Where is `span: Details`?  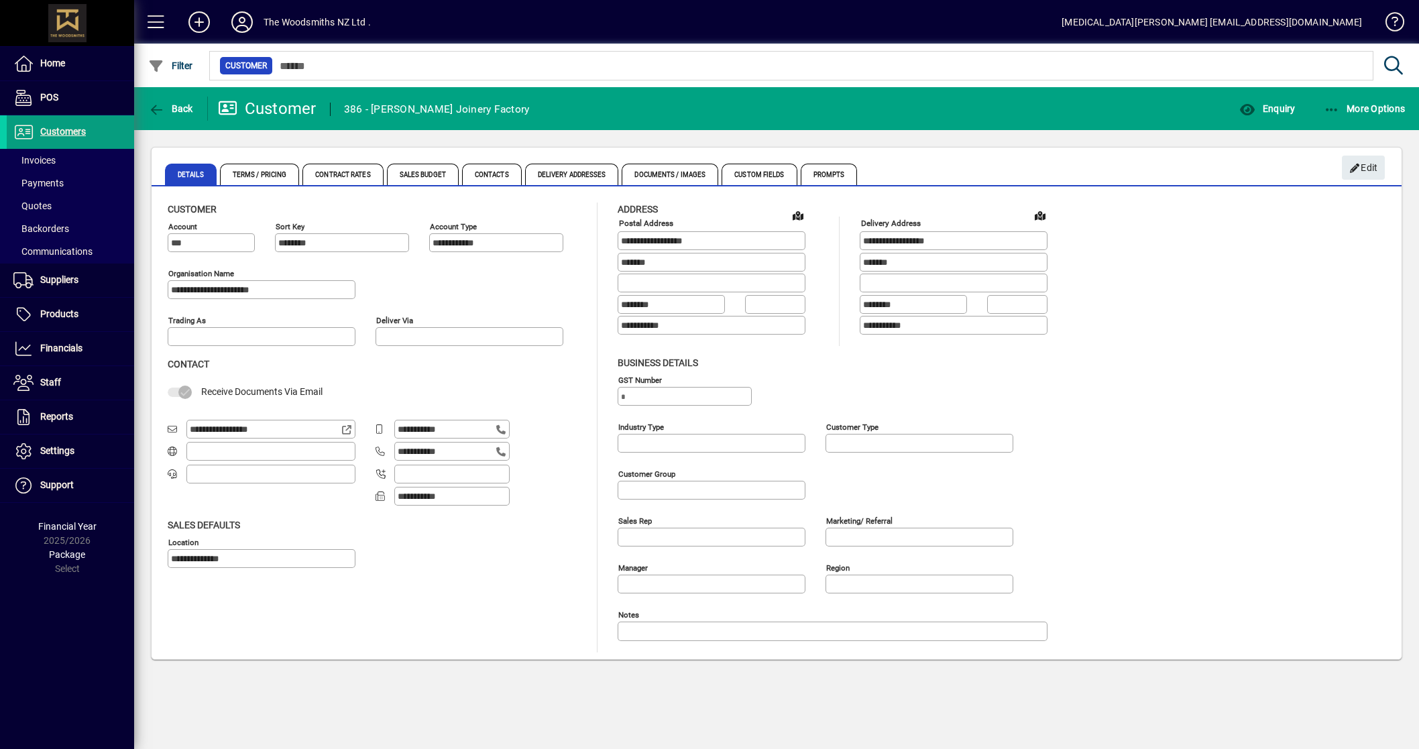 span: Details is located at coordinates (190, 174).